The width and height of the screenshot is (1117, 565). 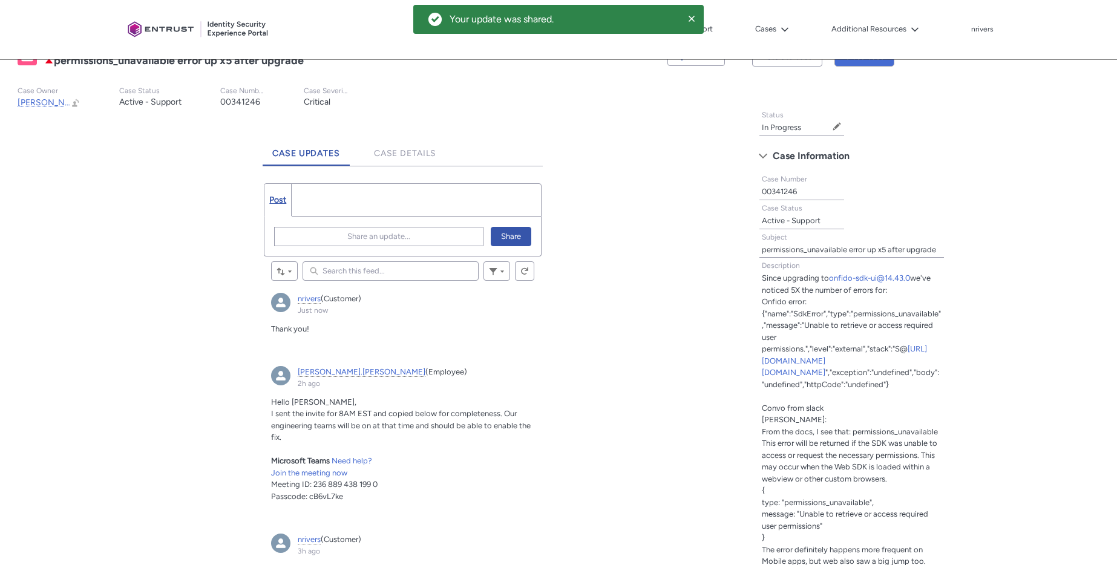 I want to click on button: Cases, so click(x=772, y=29).